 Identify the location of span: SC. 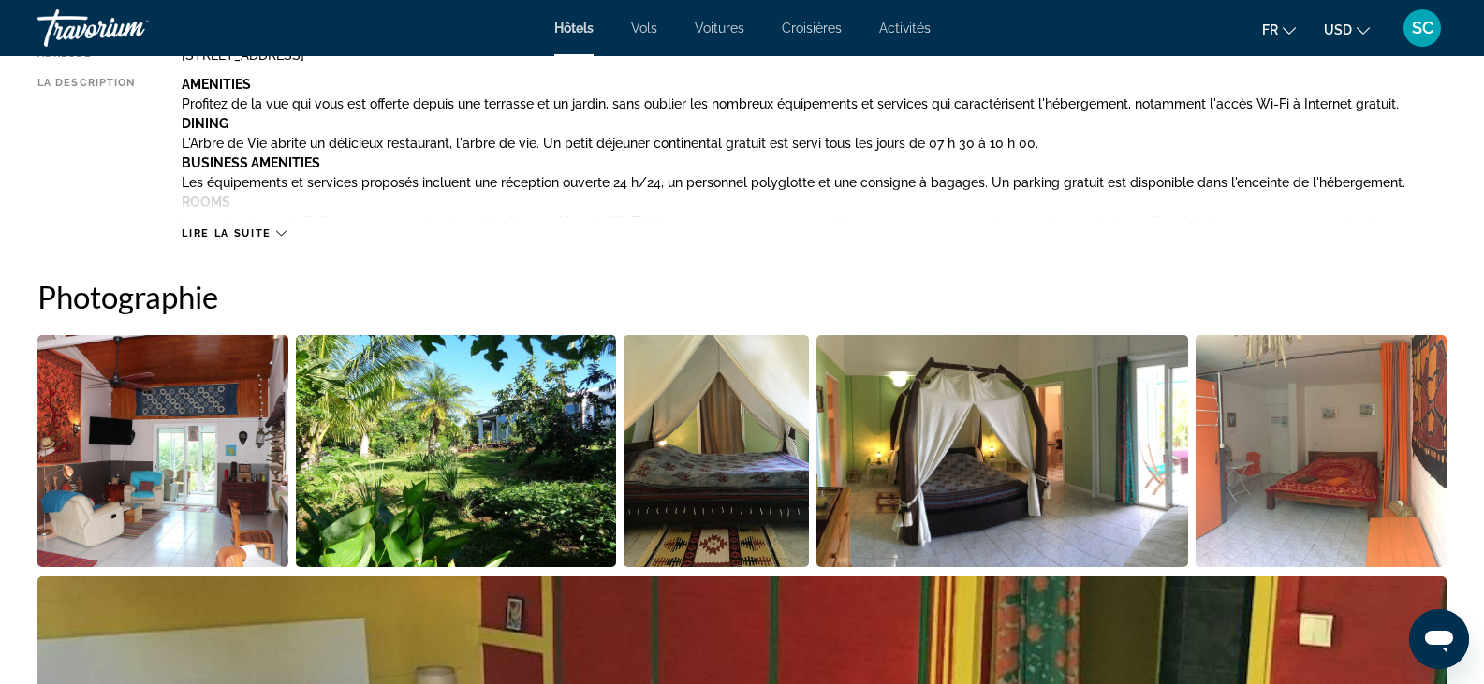
(1422, 28).